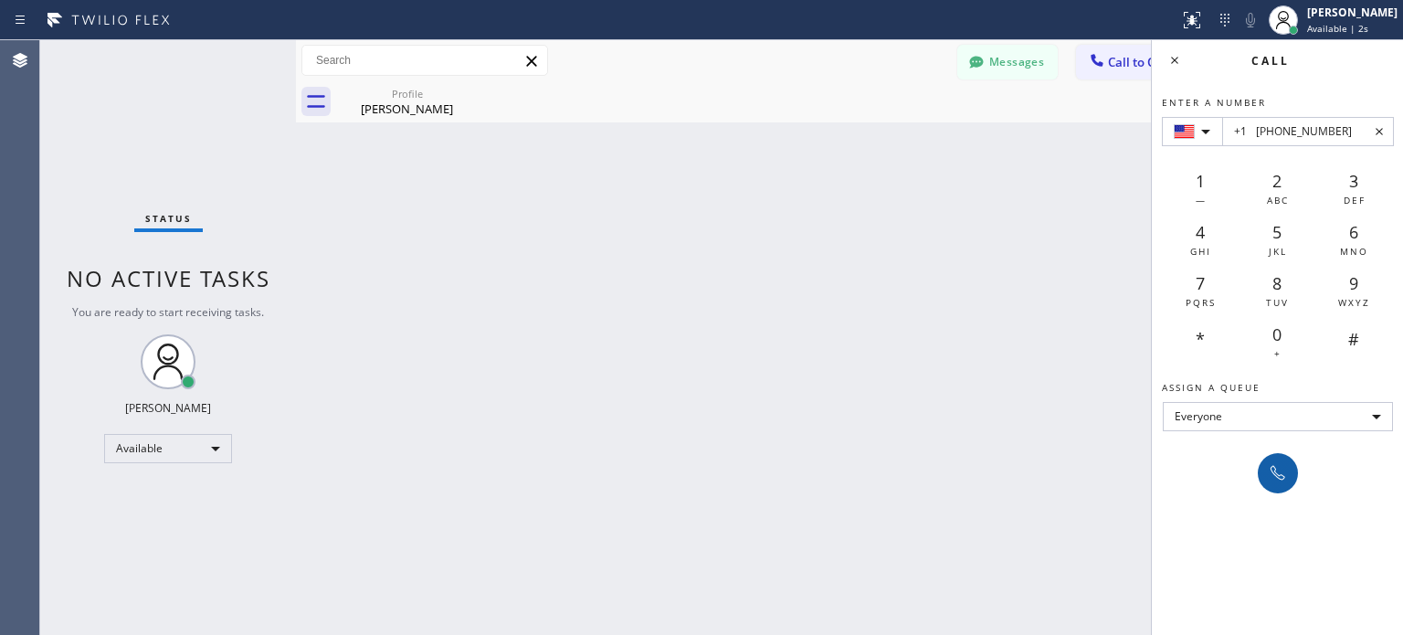 The width and height of the screenshot is (1403, 635). Describe the element at coordinates (168, 278) in the screenshot. I see `span: No active tasks` at that location.